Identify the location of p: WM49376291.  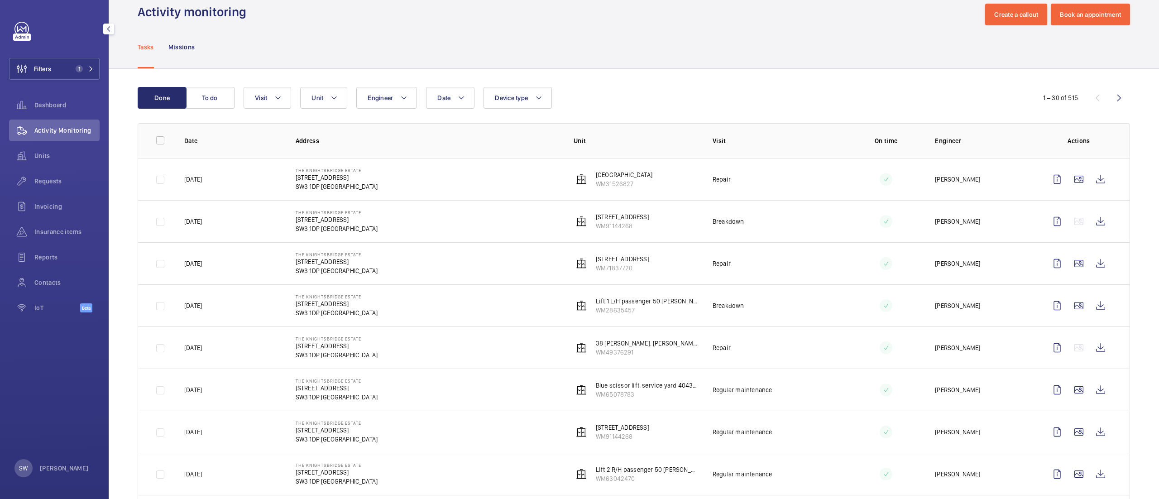
(647, 352).